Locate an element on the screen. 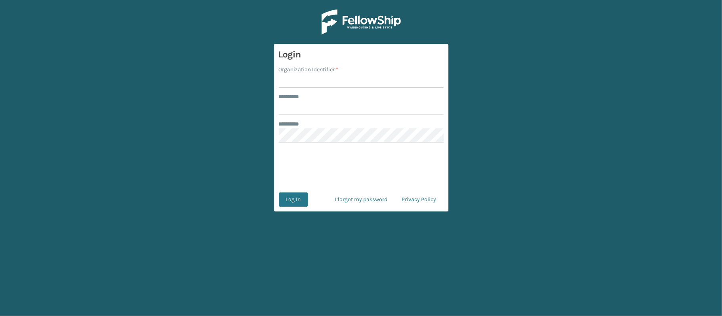 This screenshot has height=316, width=722. h3: Login is located at coordinates (361, 55).